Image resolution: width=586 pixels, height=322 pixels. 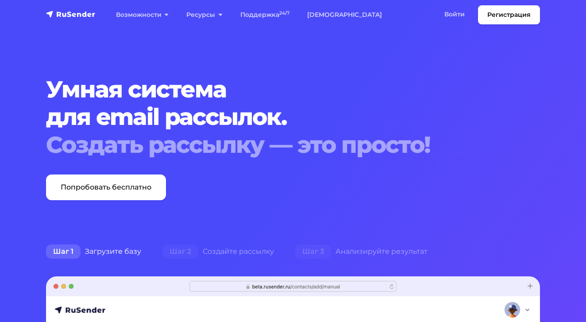 I want to click on a: Войти, so click(x=455, y=14).